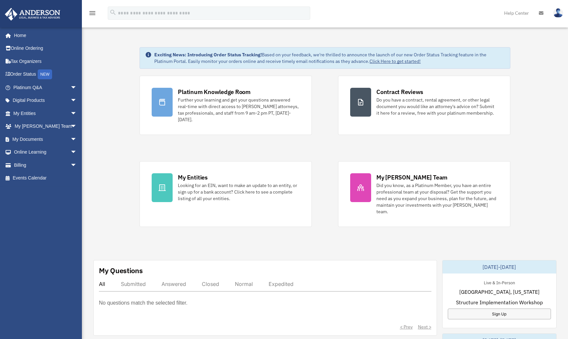 The image size is (568, 339). Describe the element at coordinates (45, 74) in the screenshot. I see `div: NEW` at that location.